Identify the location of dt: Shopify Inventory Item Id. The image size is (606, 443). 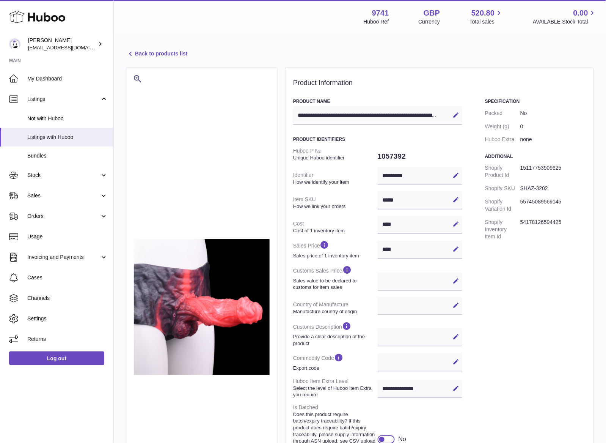
(502, 229).